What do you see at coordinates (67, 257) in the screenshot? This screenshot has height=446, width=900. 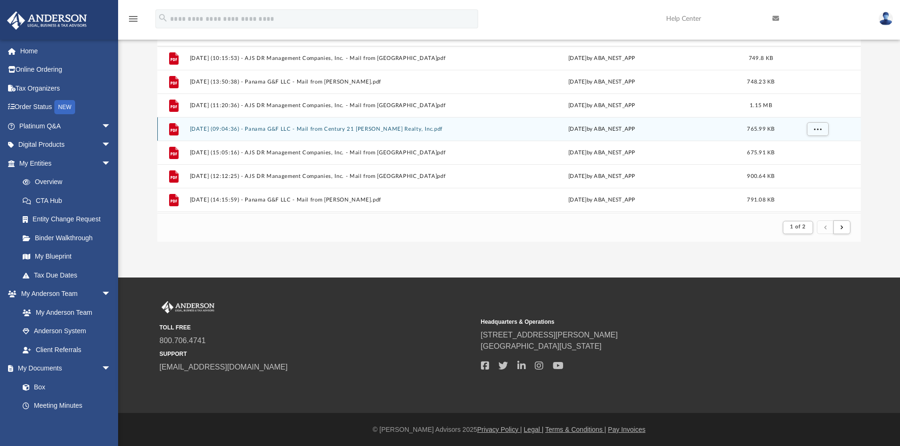 I see `a: My Blueprint` at bounding box center [67, 257].